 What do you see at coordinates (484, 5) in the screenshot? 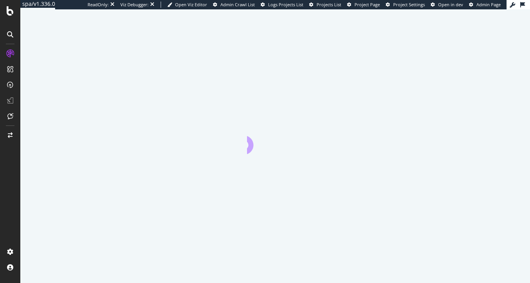
I see `a: Admin Page` at bounding box center [484, 5].